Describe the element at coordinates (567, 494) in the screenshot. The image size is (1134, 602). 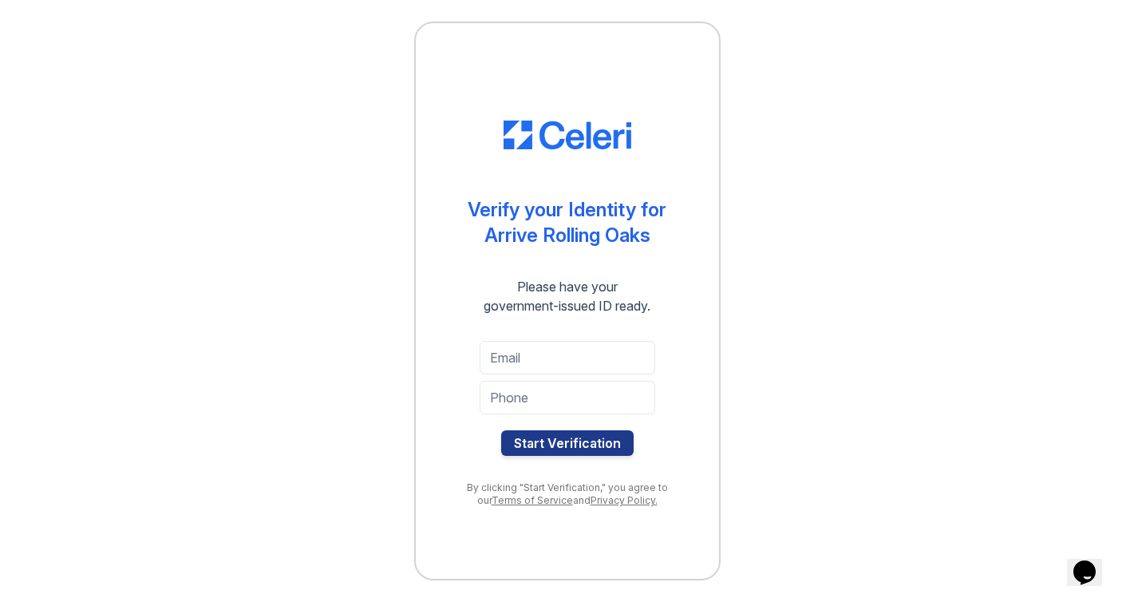
I see `div: By clicking "Start Verification," you agree to our and` at that location.